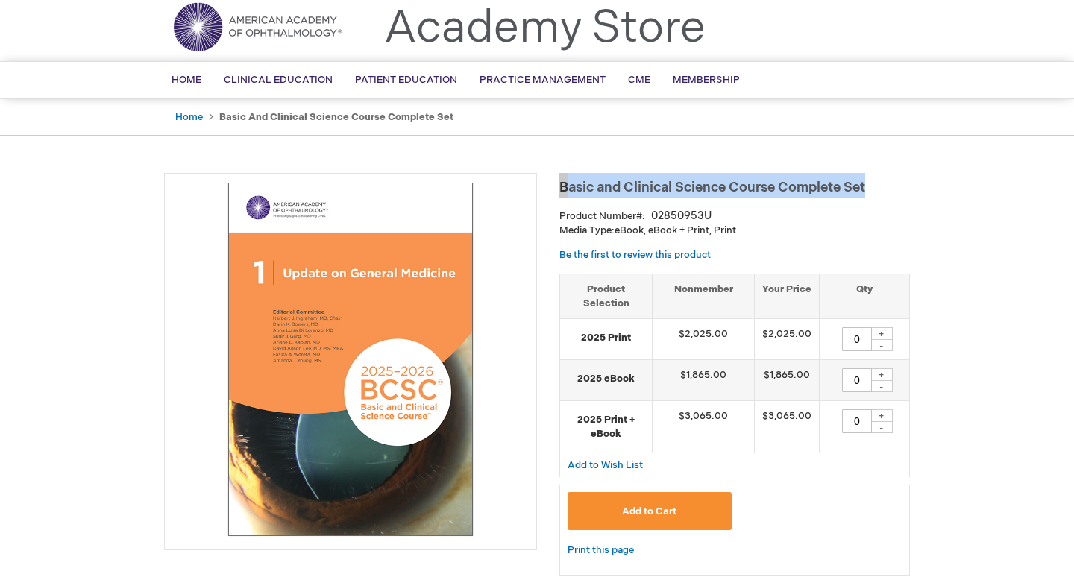 The width and height of the screenshot is (1074, 580). What do you see at coordinates (605, 465) in the screenshot?
I see `a: Add to Wish List` at bounding box center [605, 465].